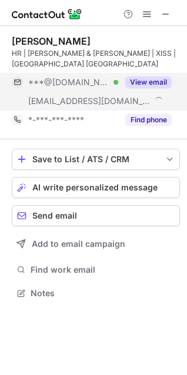 Image resolution: width=187 pixels, height=375 pixels. Describe the element at coordinates (96, 188) in the screenshot. I see `button: AI write personalized message` at that location.